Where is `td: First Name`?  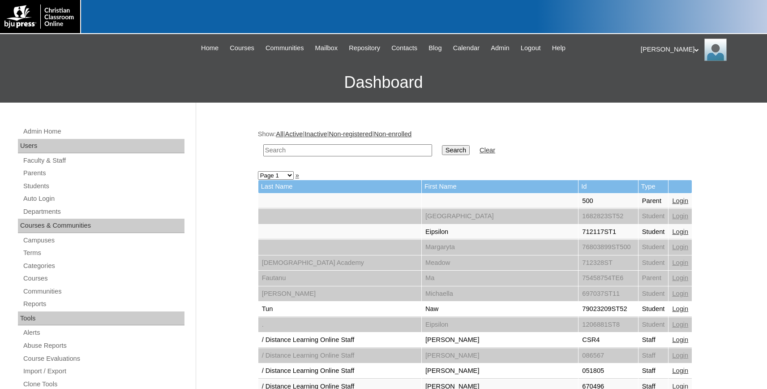 td: First Name is located at coordinates (500, 186).